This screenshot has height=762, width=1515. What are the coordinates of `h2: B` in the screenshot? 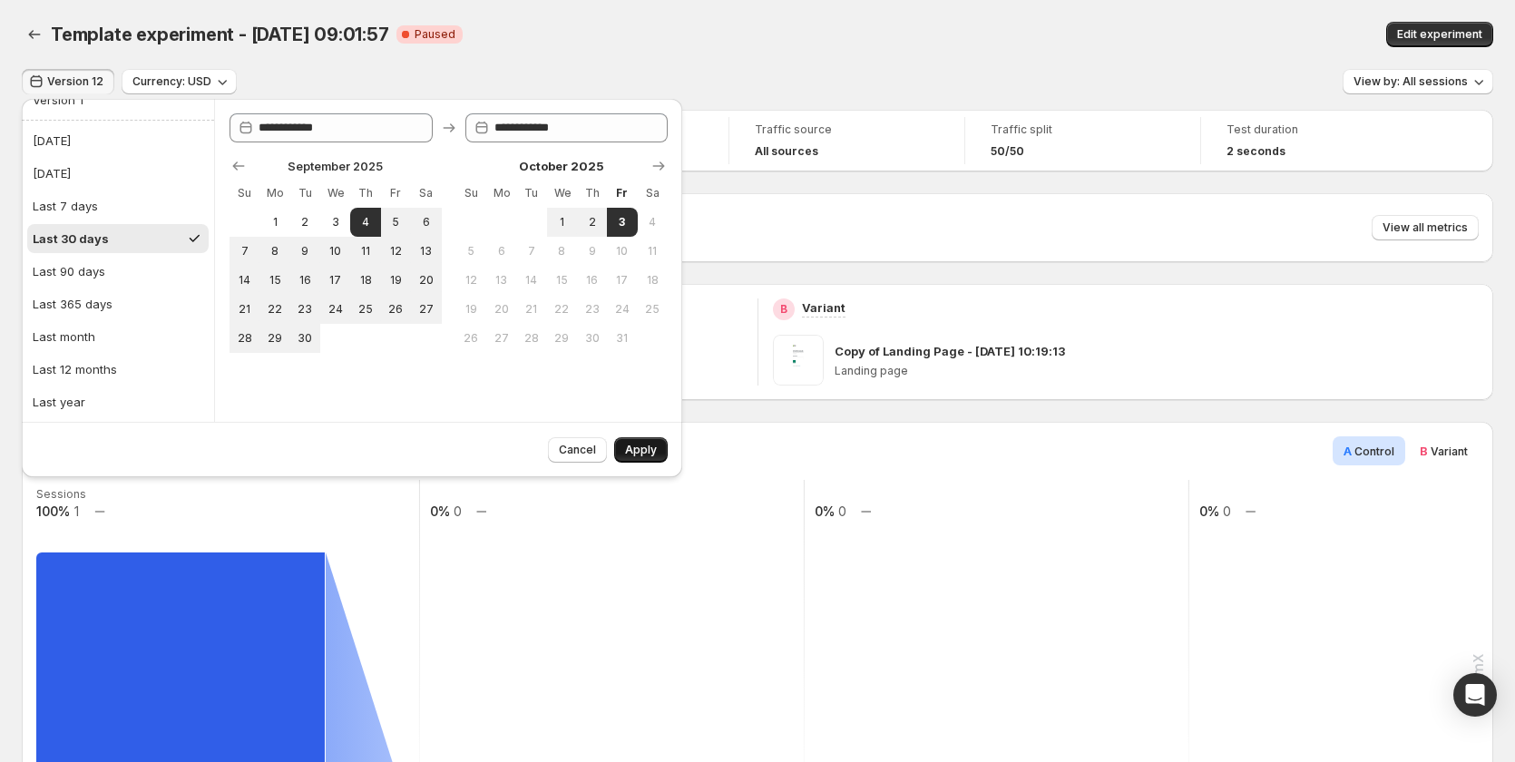 It's located at (784, 309).